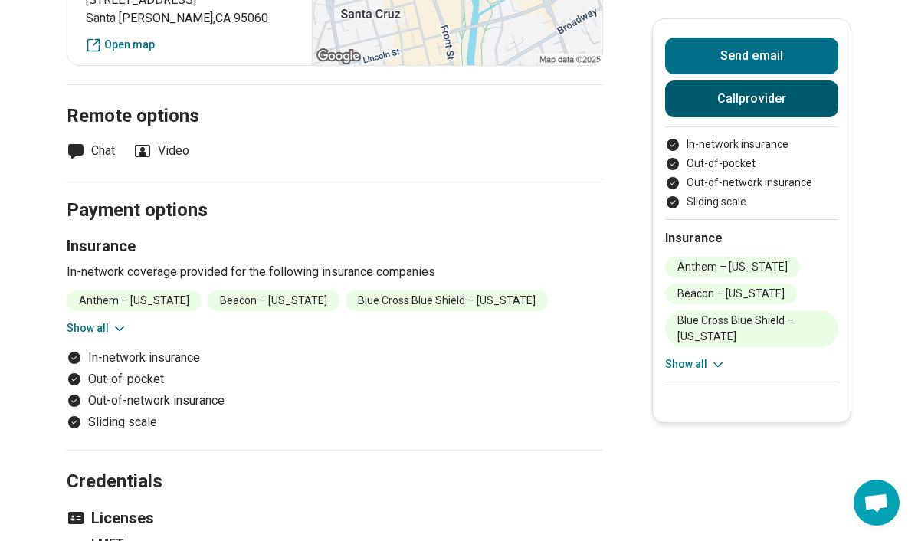 This screenshot has width=918, height=541. What do you see at coordinates (335, 272) in the screenshot?
I see `p: In-network coverage provided for the following insurance companies` at bounding box center [335, 272].